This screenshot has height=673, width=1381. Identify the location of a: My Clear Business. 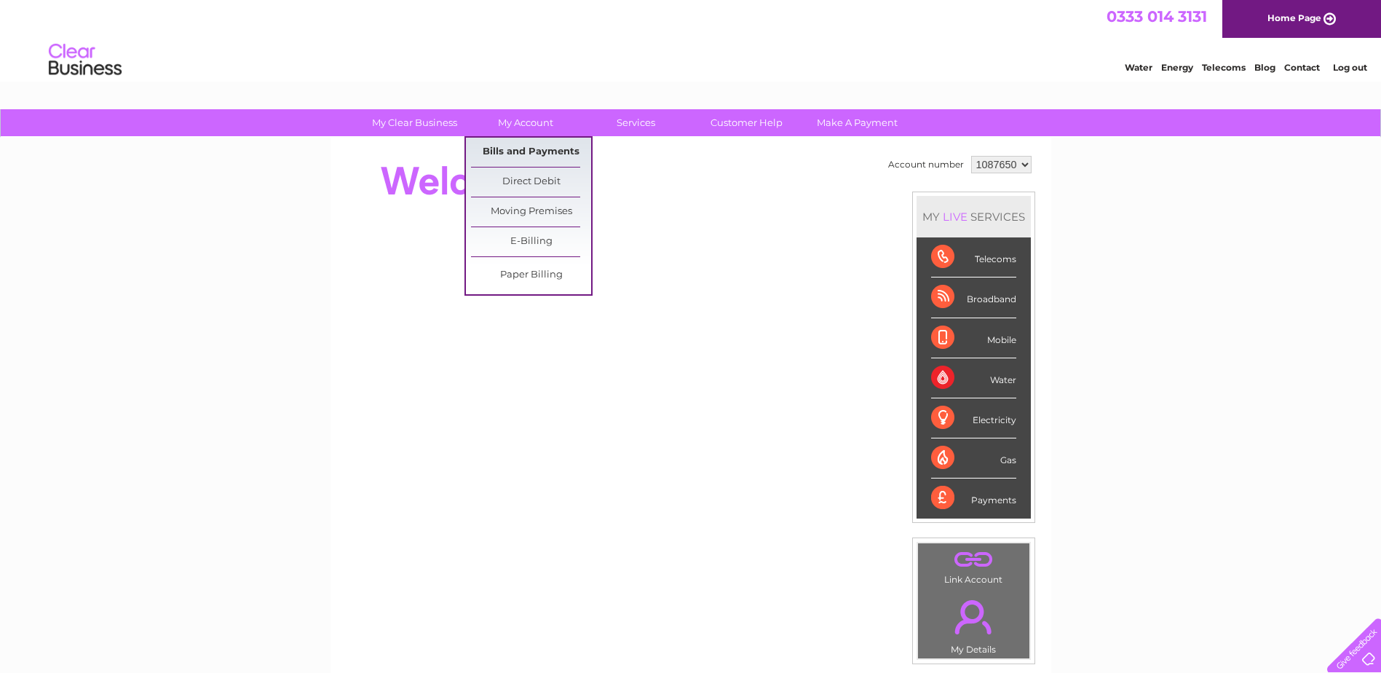
(414, 122).